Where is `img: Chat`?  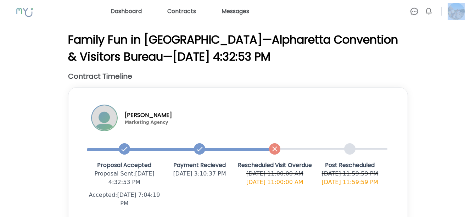
img: Chat is located at coordinates (414, 11).